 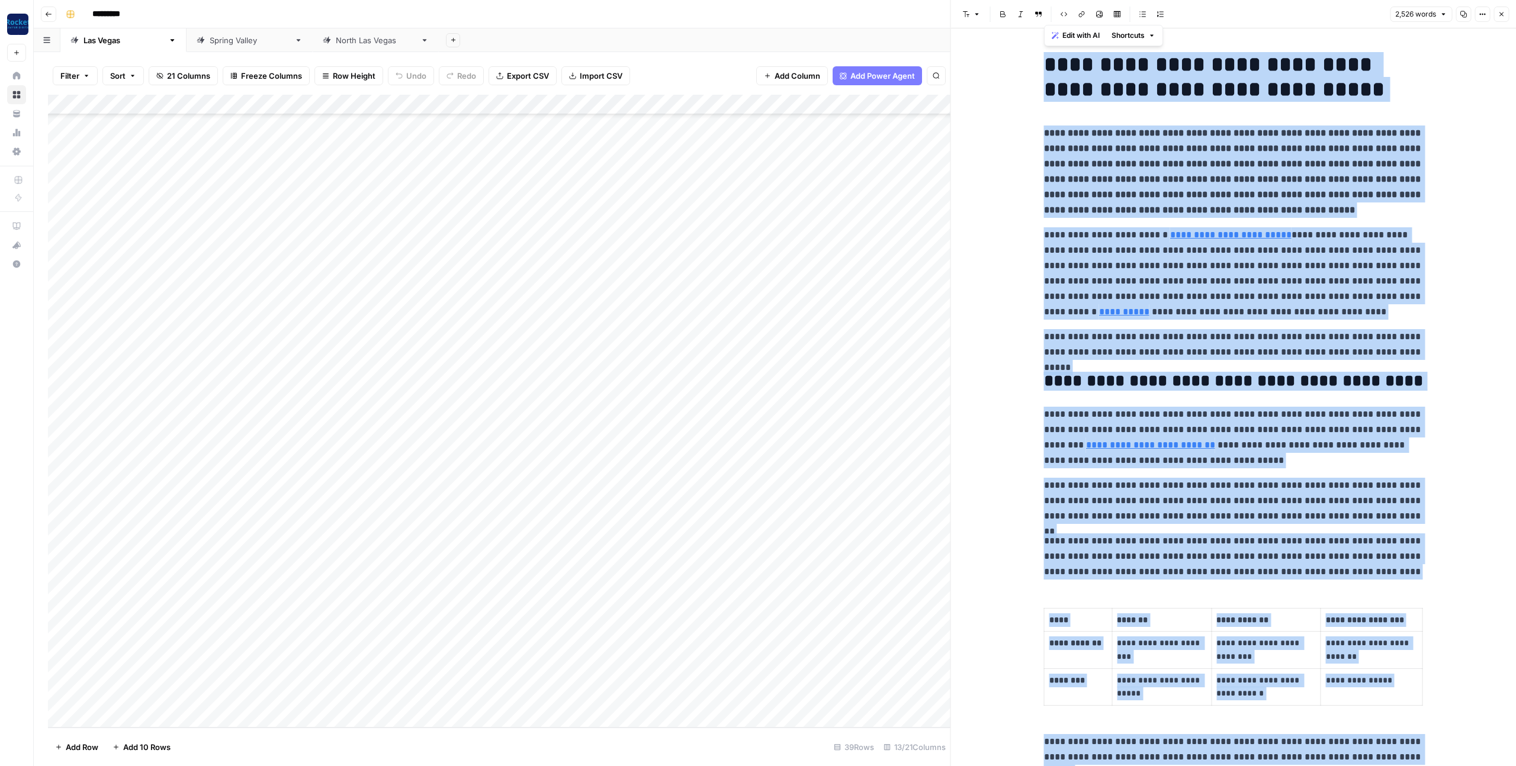 What do you see at coordinates (797, 76) in the screenshot?
I see `span: Add Column` at bounding box center [797, 76].